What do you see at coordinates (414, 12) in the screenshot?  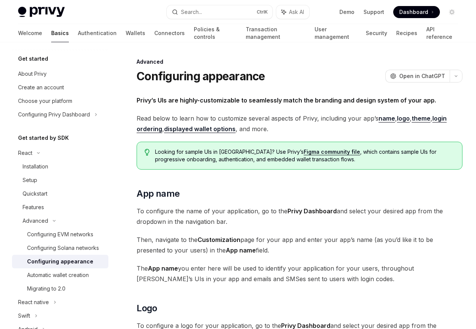 I see `span: Dashboard` at bounding box center [414, 12].